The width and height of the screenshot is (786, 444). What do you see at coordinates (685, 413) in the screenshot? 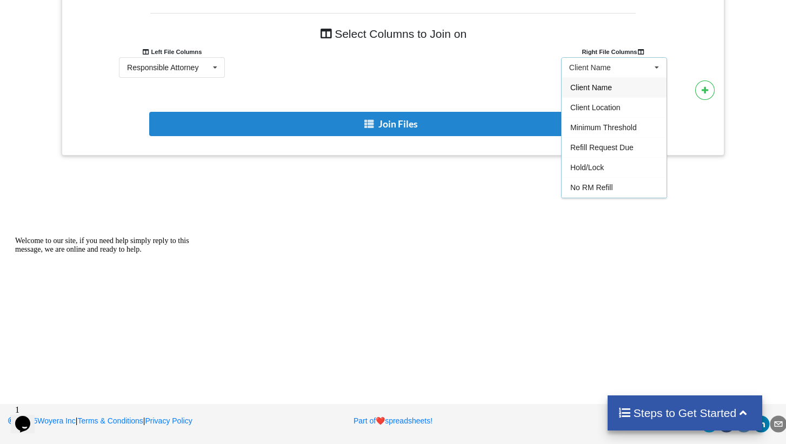
I see `h4: Steps to Get Started` at bounding box center [685, 413].